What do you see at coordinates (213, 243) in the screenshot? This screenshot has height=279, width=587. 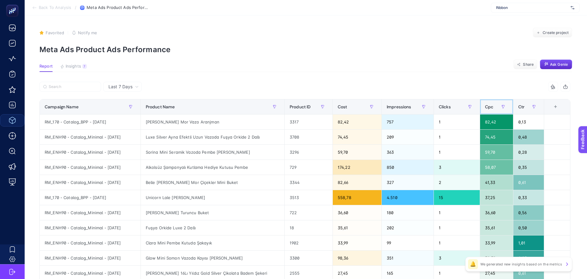 I see `div: Clara Mini Pembe Kutuda Şakayık` at bounding box center [213, 243].